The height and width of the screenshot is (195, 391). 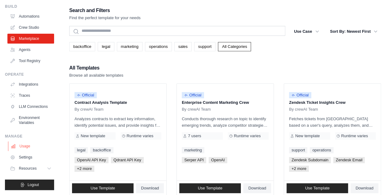 I want to click on button: Sort By: Newest First, so click(x=354, y=32).